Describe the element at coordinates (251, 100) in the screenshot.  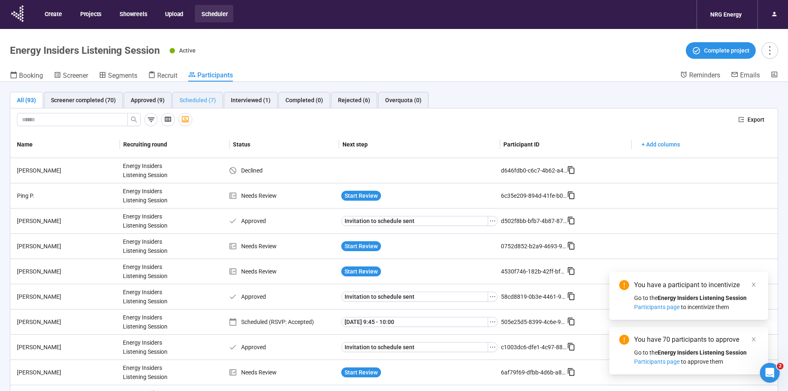
I see `div: Interviewed (1)` at that location.